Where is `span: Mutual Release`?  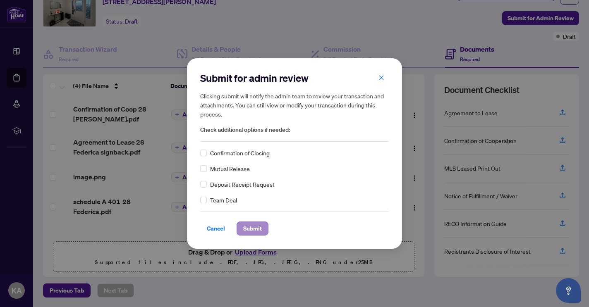
span: Mutual Release is located at coordinates (230, 169).